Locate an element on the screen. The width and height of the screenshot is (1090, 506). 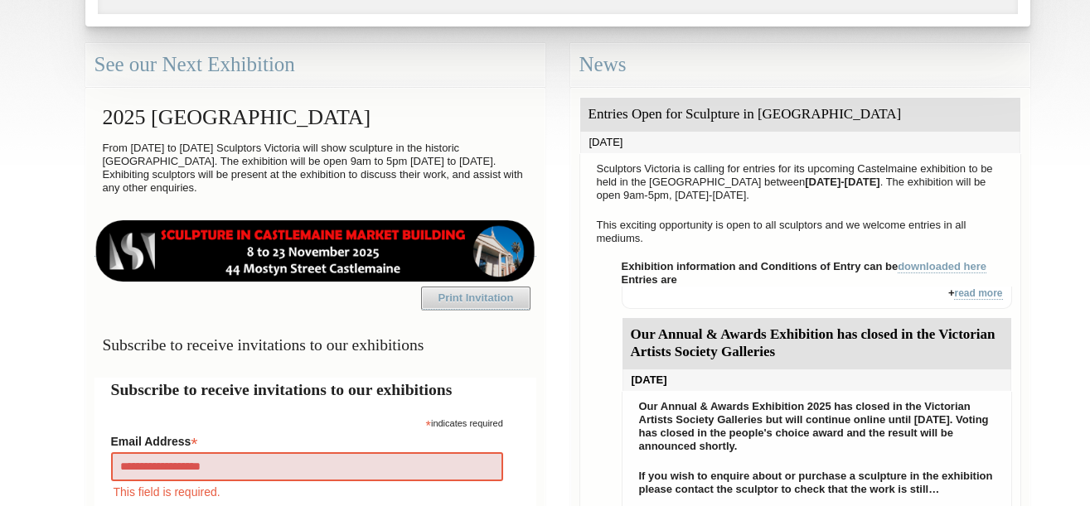
a: Print Invitation is located at coordinates (476, 298).